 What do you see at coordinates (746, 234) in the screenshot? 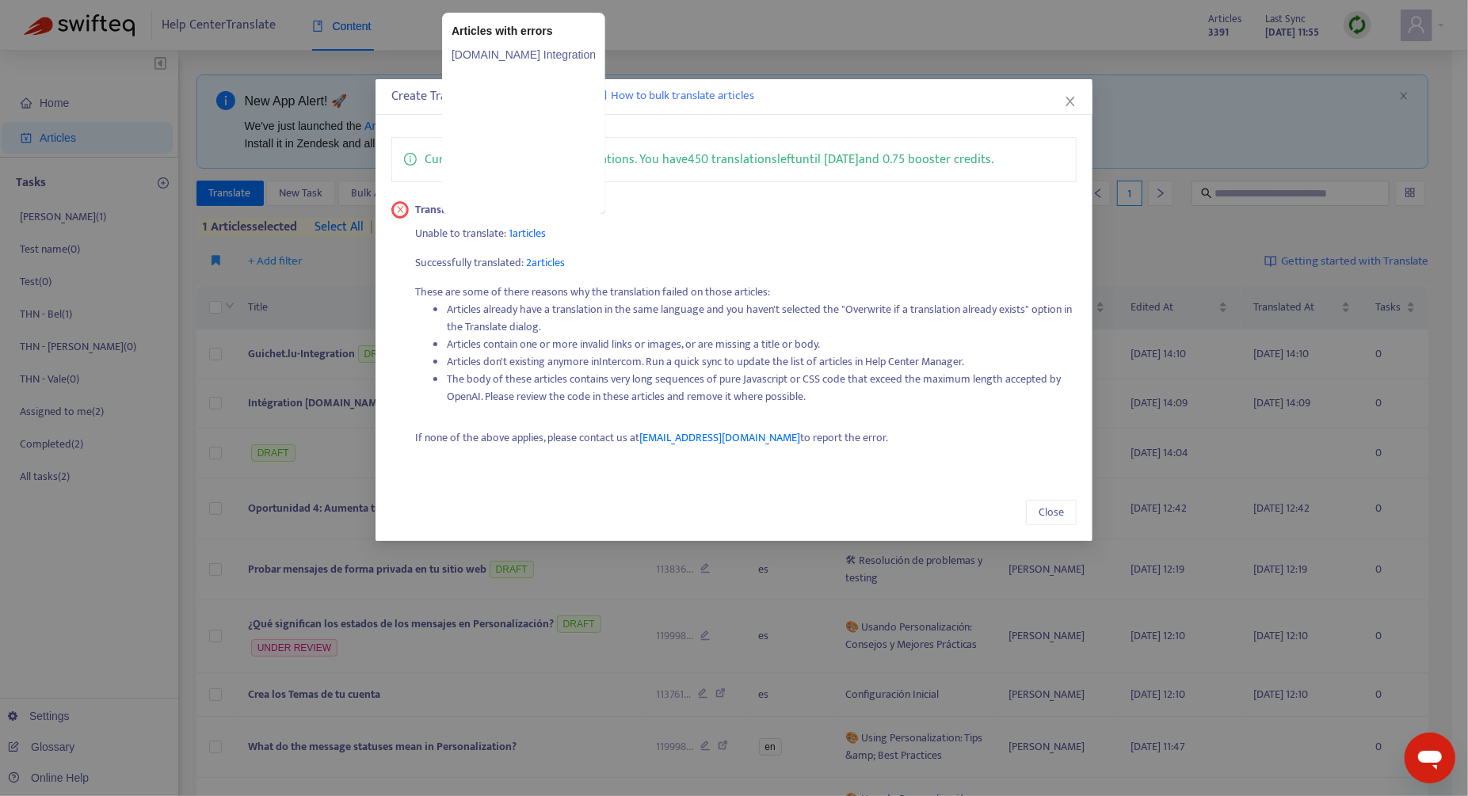
I see `p: Unable to translate:` at bounding box center [746, 234].